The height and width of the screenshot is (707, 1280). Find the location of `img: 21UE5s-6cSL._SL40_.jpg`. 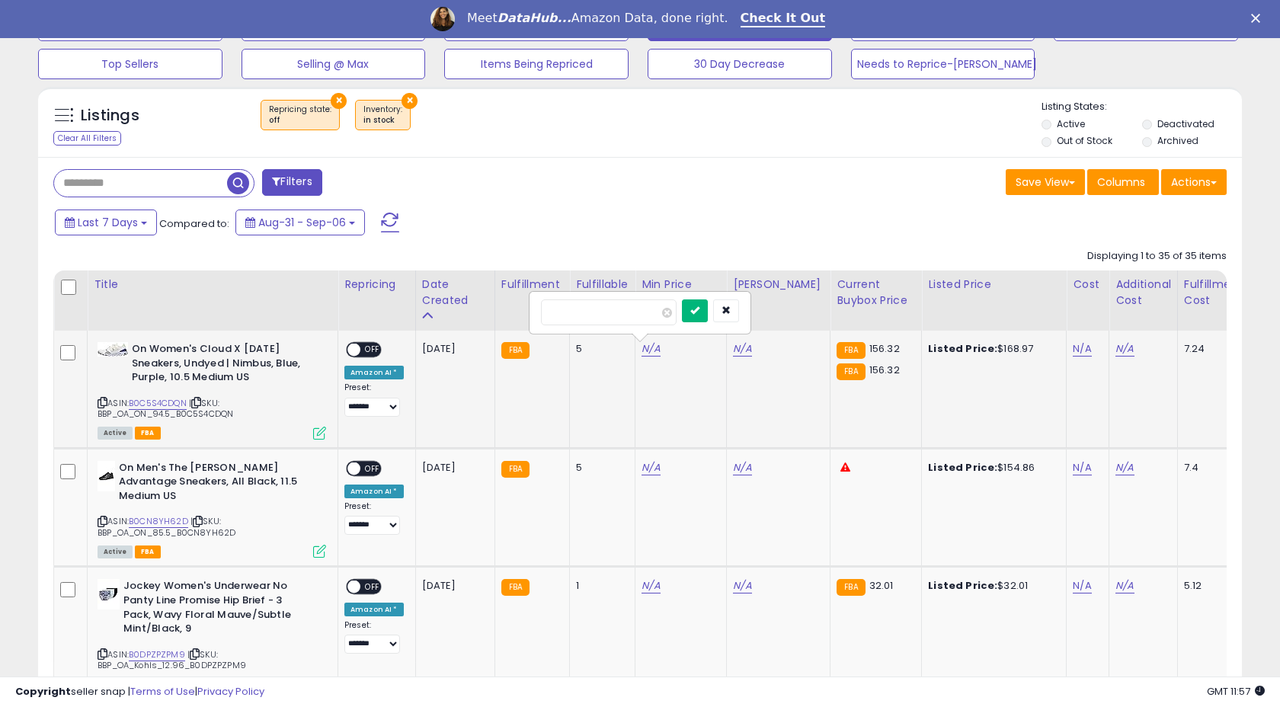

img: 21UE5s-6cSL._SL40_.jpg is located at coordinates (106, 476).